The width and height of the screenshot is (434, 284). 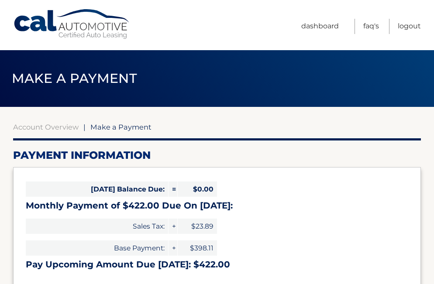 What do you see at coordinates (97, 226) in the screenshot?
I see `span: Sales Tax:` at bounding box center [97, 226].